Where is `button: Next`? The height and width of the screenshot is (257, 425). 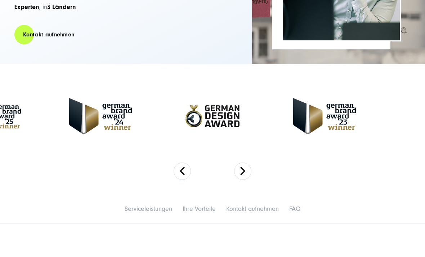 button: Next is located at coordinates (243, 171).